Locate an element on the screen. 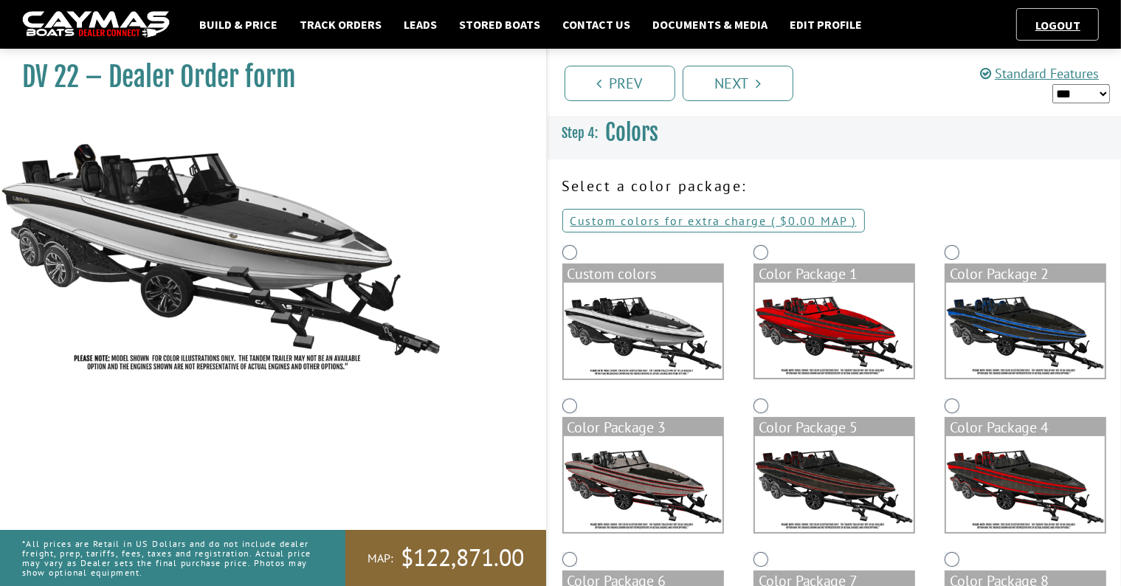 The width and height of the screenshot is (1121, 586). img: color_package_364.png is located at coordinates (643, 483).